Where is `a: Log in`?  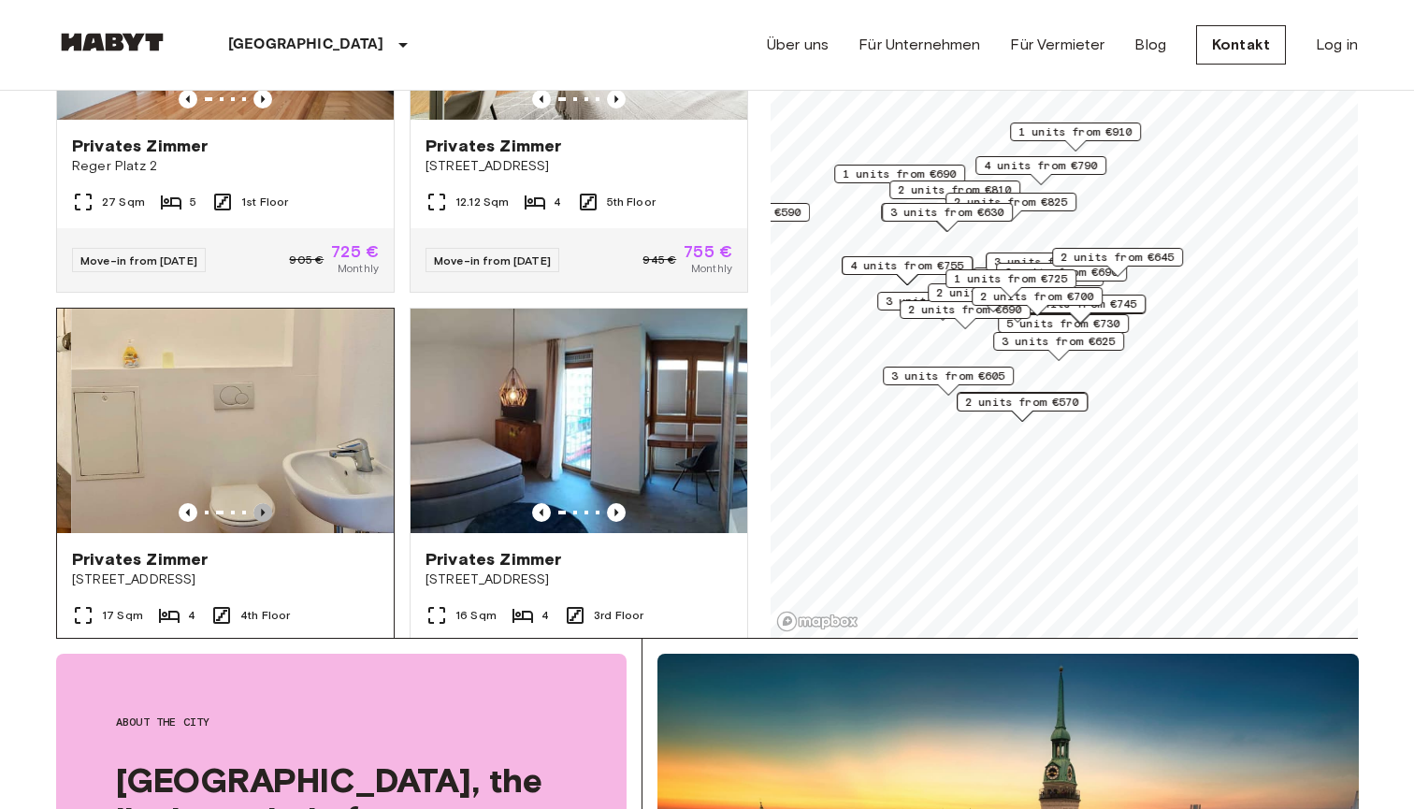
a: Log in is located at coordinates (1336, 45).